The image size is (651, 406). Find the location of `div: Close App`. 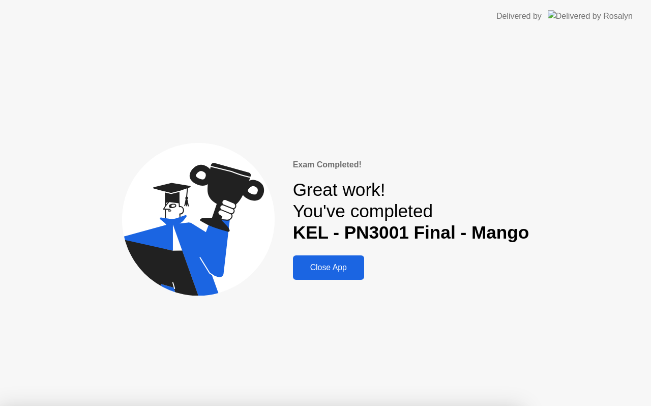

div: Close App is located at coordinates (329, 268).